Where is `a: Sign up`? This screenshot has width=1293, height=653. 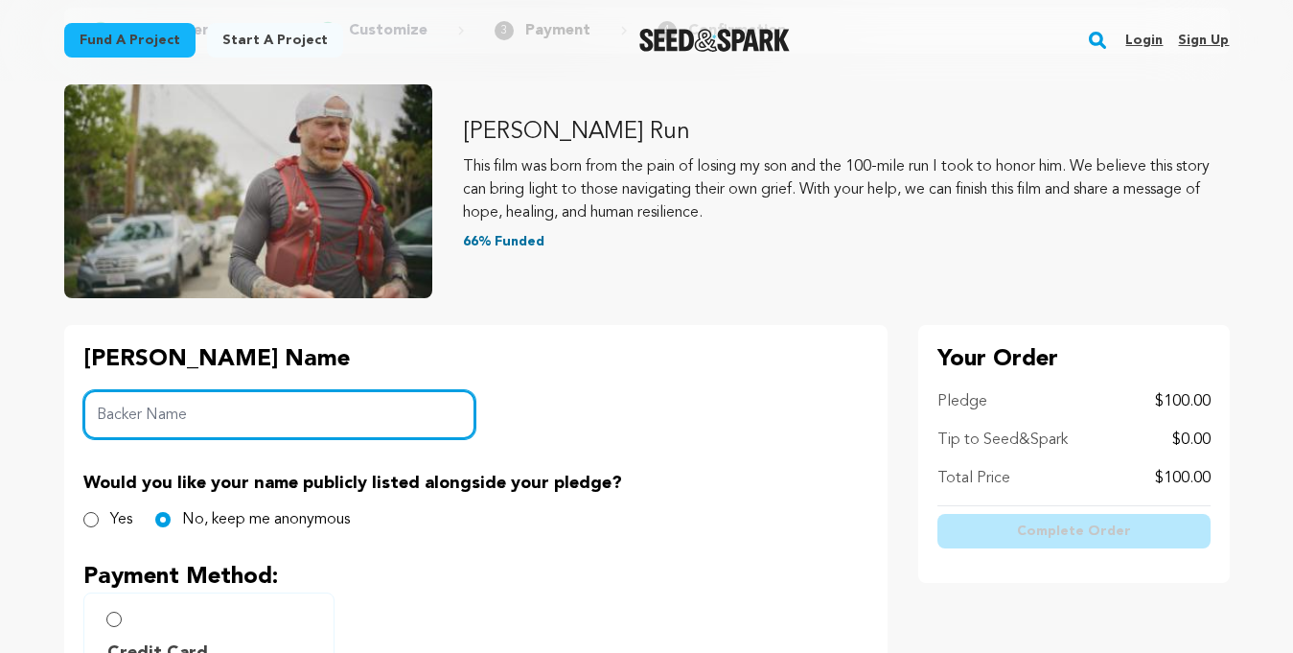 a: Sign up is located at coordinates (1203, 40).